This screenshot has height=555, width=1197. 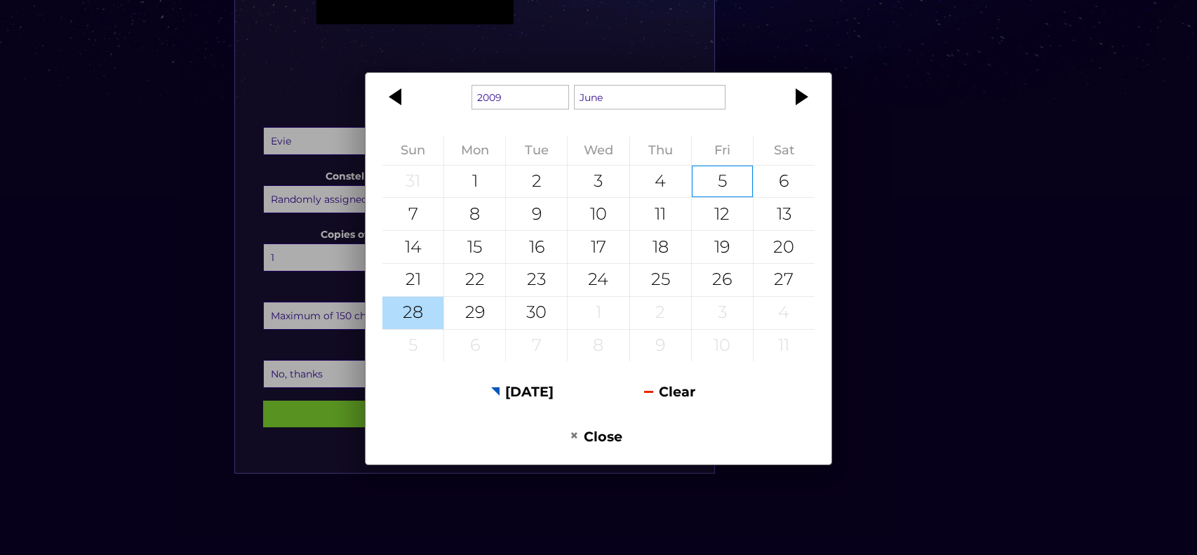 I want to click on th: Monday, so click(x=475, y=150).